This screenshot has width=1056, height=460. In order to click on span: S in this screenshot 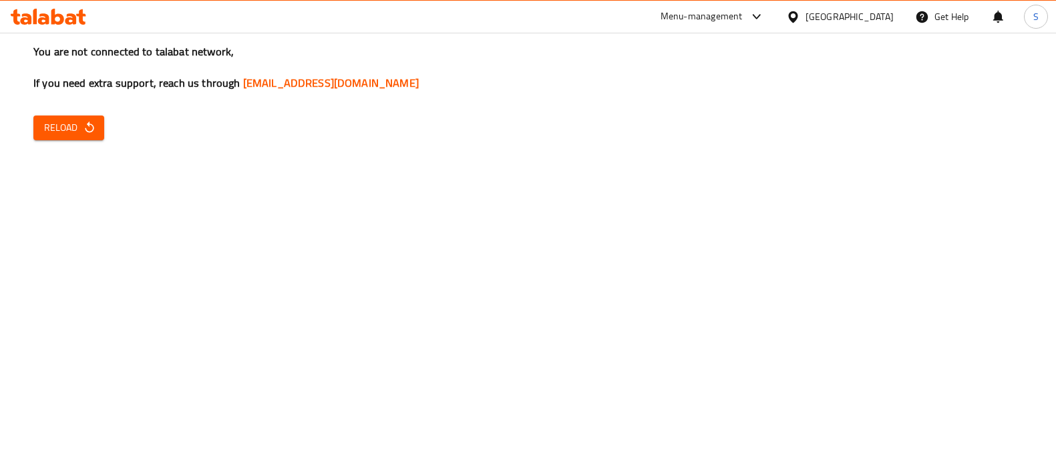, I will do `click(1036, 17)`.